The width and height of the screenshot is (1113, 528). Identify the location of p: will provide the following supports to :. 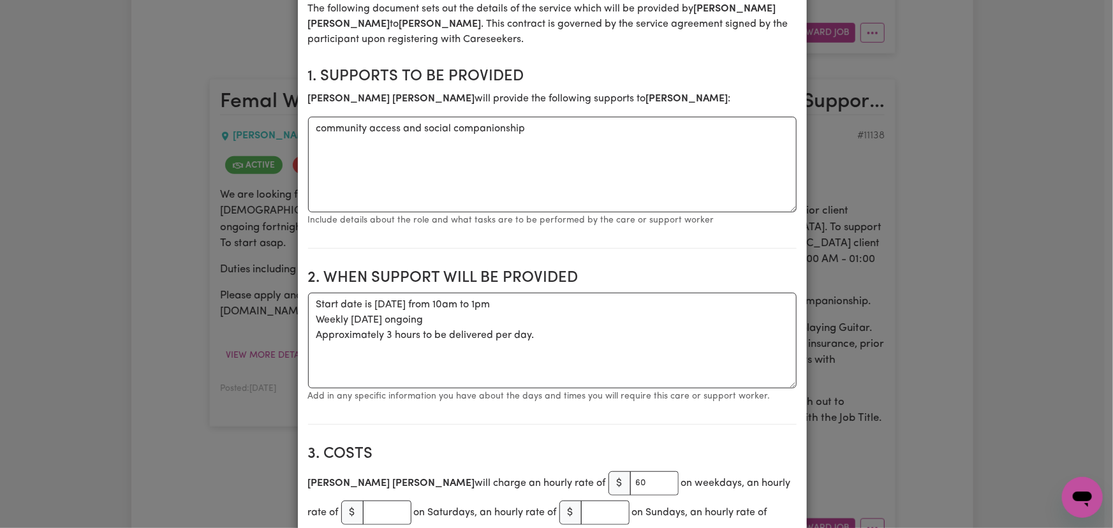
(552, 99).